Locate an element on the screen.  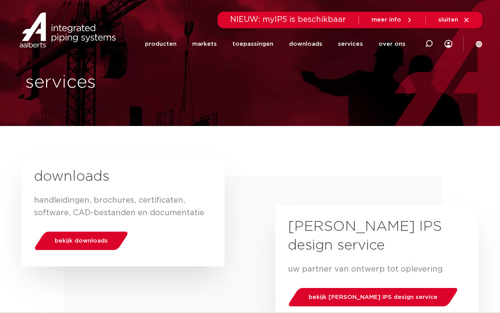
span: sluiten is located at coordinates (448, 20).